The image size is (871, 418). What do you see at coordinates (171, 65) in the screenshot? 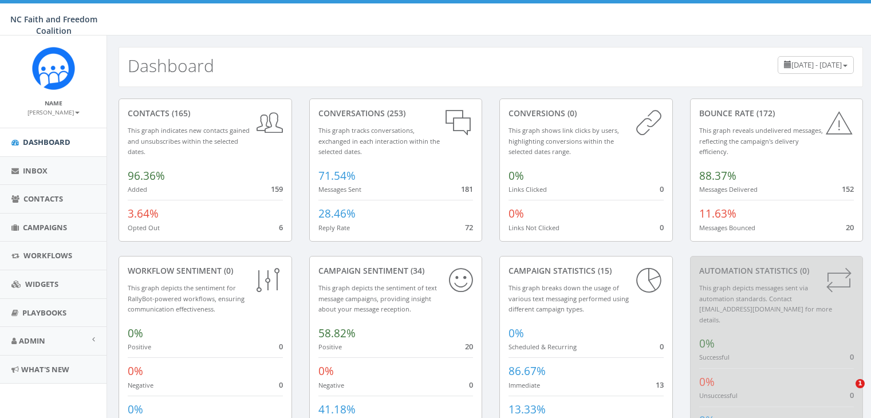
I see `h2: Dashboard` at bounding box center [171, 65].